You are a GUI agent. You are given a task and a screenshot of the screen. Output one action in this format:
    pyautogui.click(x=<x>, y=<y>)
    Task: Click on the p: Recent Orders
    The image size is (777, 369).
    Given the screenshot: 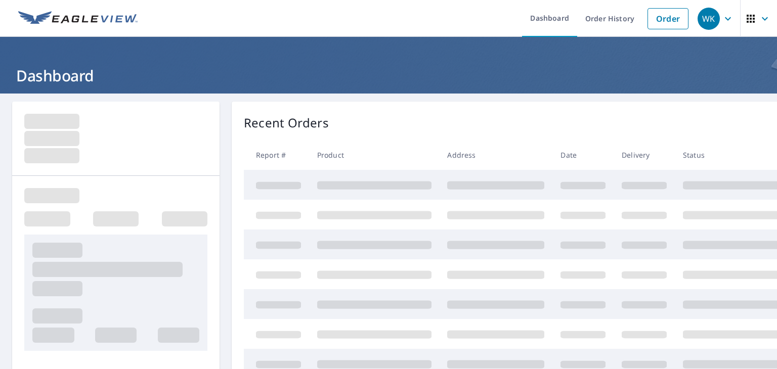 What is the action you would take?
    pyautogui.click(x=286, y=123)
    